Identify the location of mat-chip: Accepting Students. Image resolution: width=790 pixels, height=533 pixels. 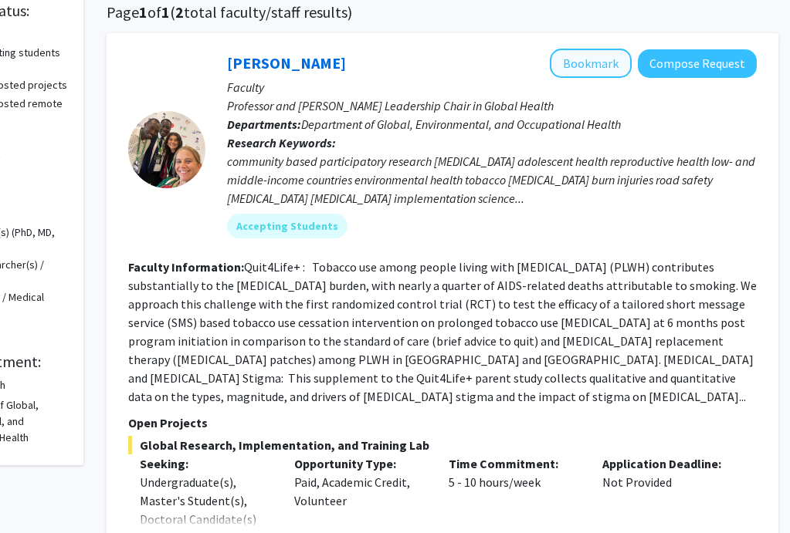
(287, 226).